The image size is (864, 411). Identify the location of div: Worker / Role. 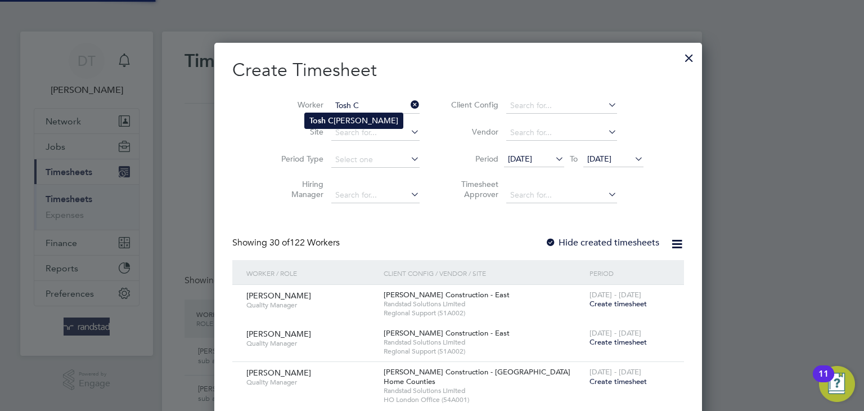
(312, 273).